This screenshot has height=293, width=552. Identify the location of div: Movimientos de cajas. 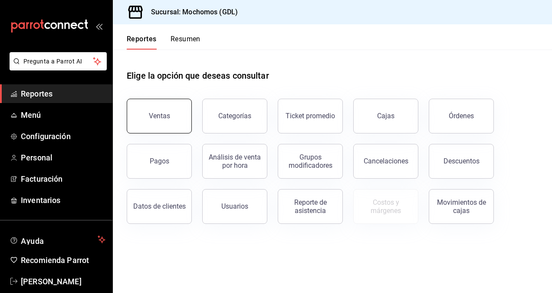
(461, 206).